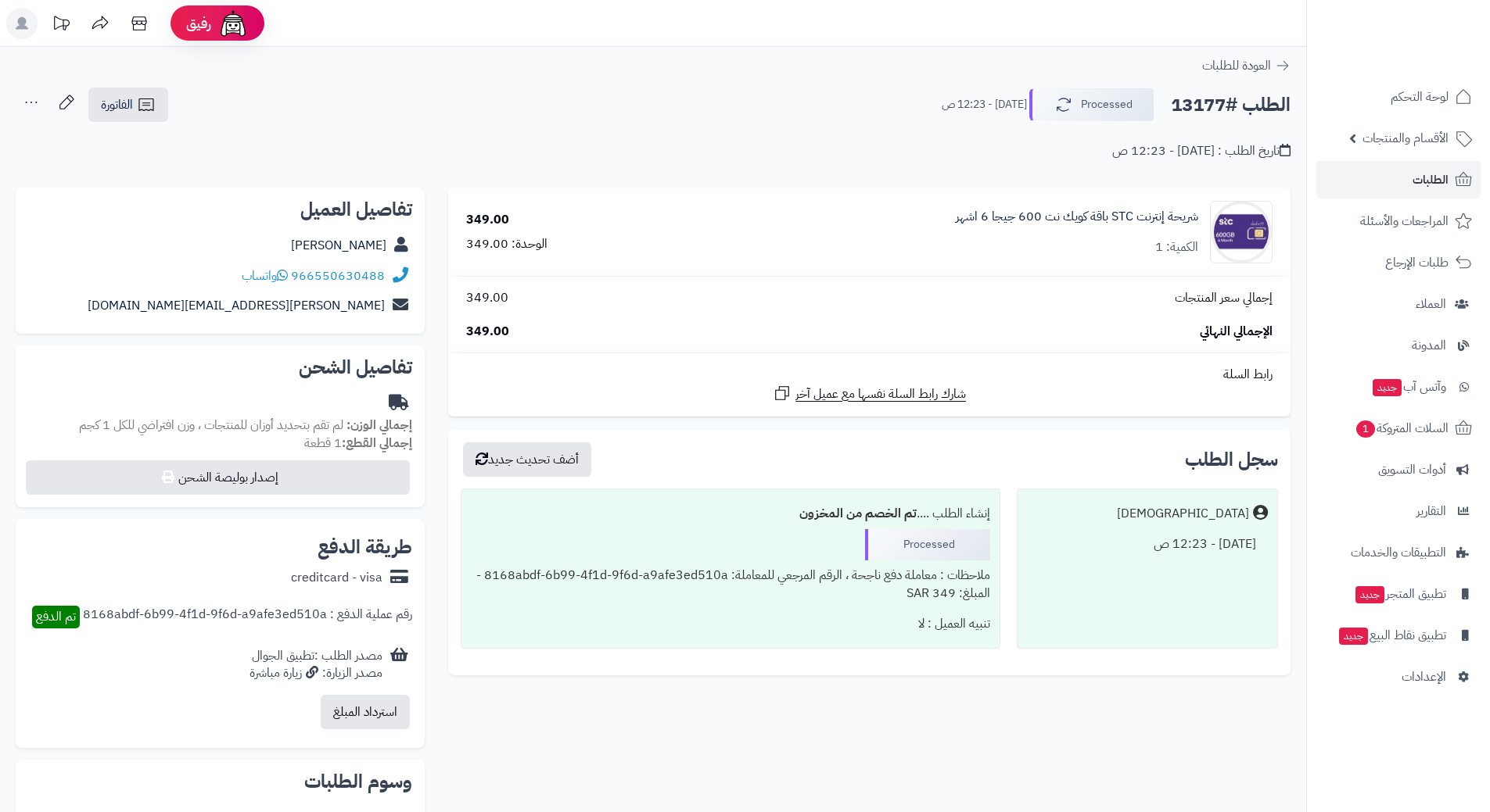 The width and height of the screenshot is (1490, 812). Describe the element at coordinates (1399, 345) in the screenshot. I see `a: المدونة` at that location.